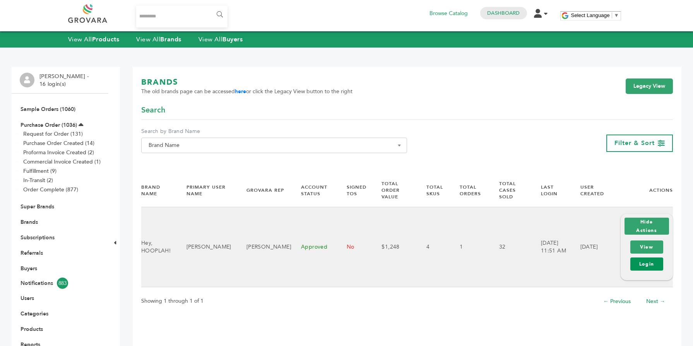 This screenshot has height=346, width=693. I want to click on img: profile.png, so click(27, 80).